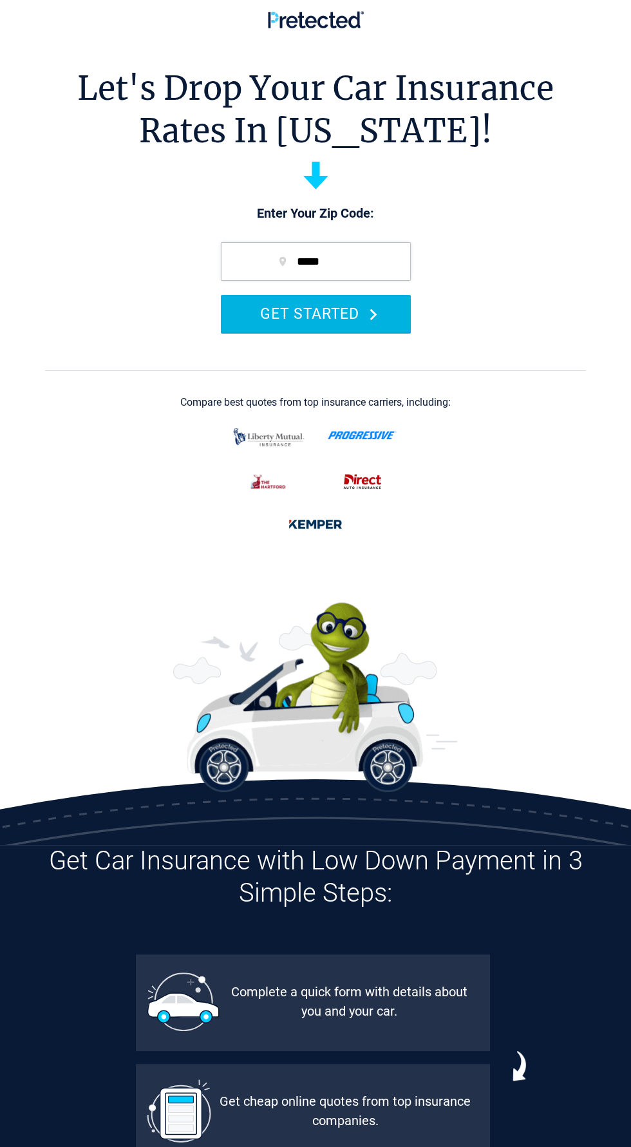 Image resolution: width=631 pixels, height=1147 pixels. What do you see at coordinates (345, 1111) in the screenshot?
I see `div: Get cheap online quotes from top insurance companies.` at bounding box center [345, 1111].